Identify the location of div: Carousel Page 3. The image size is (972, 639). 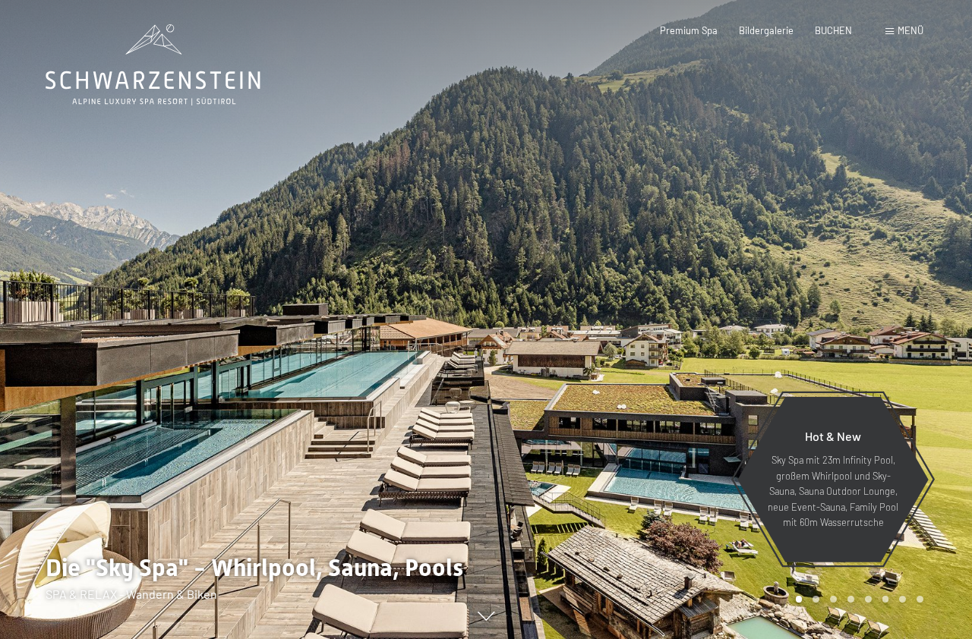
(833, 599).